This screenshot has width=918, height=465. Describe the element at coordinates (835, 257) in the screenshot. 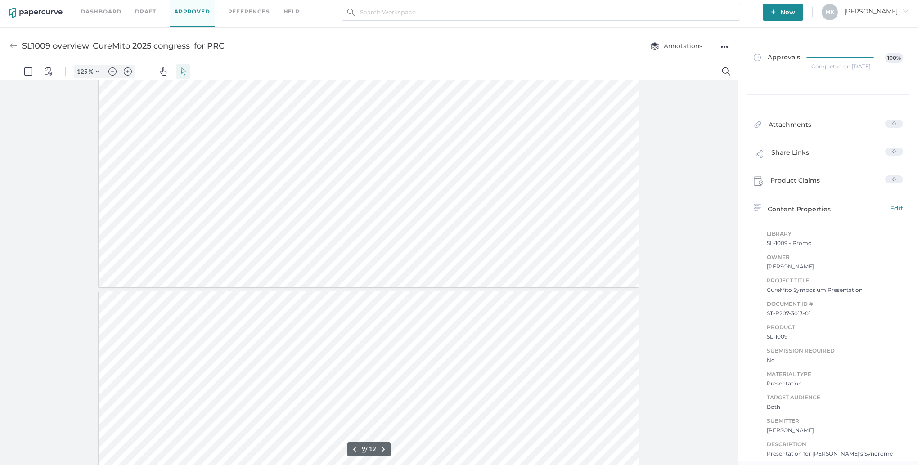

I see `span: Owner` at that location.